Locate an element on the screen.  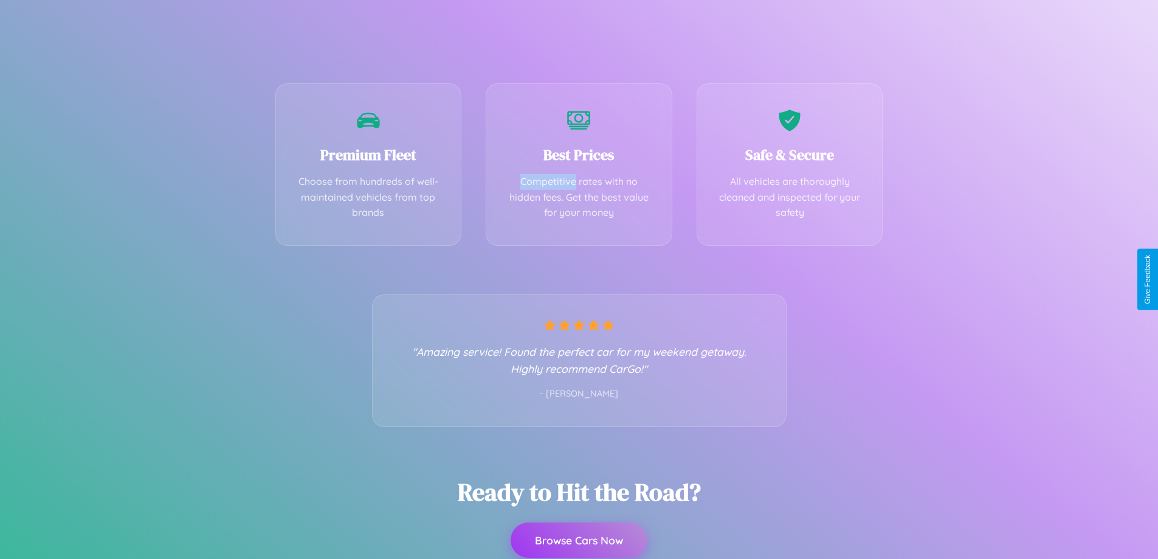
p: Choose from hundreds of well-maintained vehicles from top brands is located at coordinates (368, 197).